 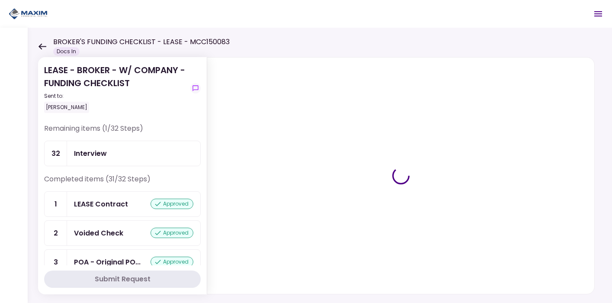 I want to click on div: LEASE Contract, so click(x=101, y=204).